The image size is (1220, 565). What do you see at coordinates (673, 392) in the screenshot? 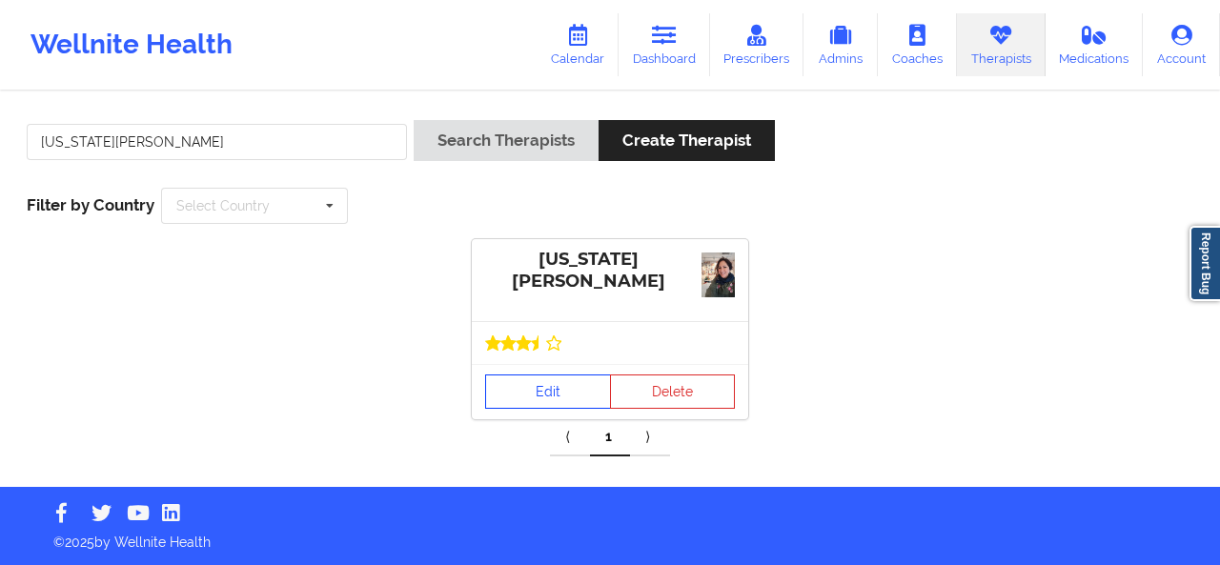
I see `button: Delete` at bounding box center [673, 392].